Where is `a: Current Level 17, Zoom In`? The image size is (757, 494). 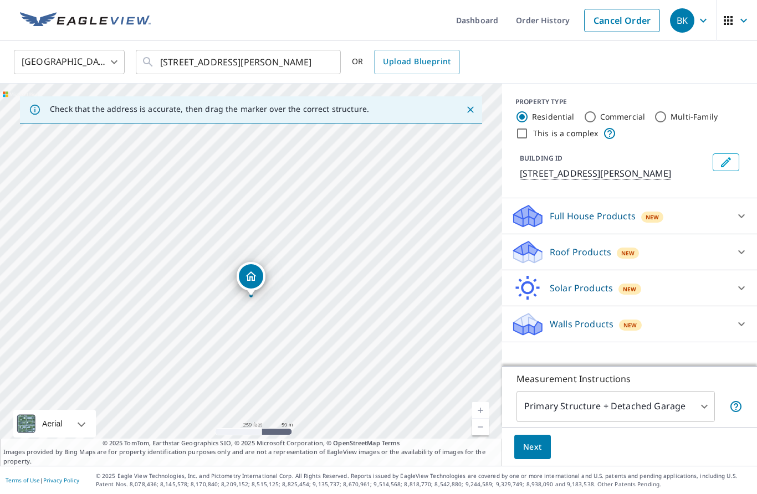 a: Current Level 17, Zoom In is located at coordinates (481, 411).